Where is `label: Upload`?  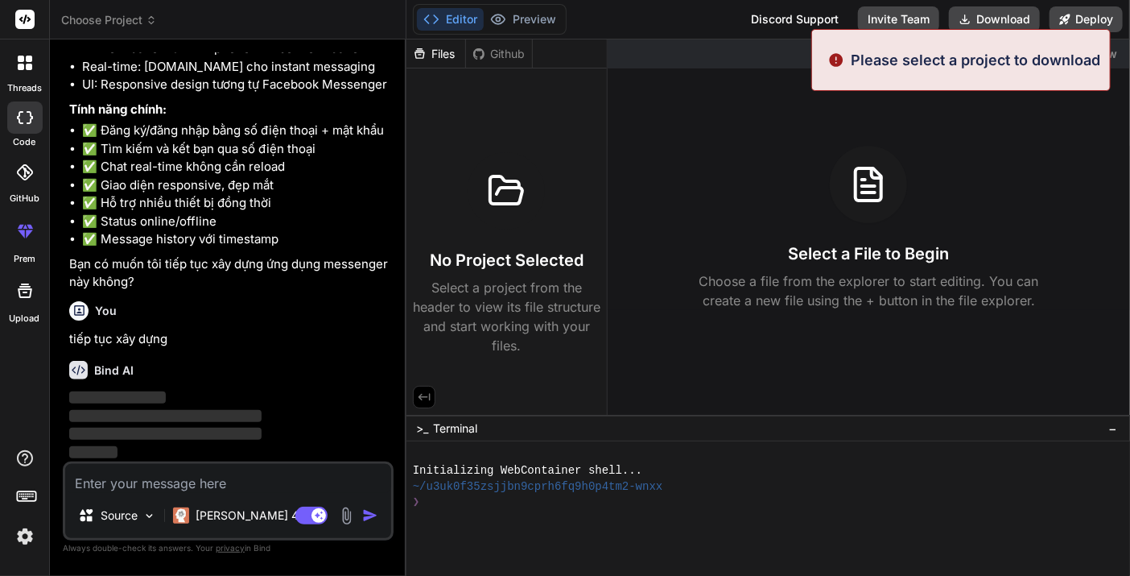 label: Upload is located at coordinates (25, 318).